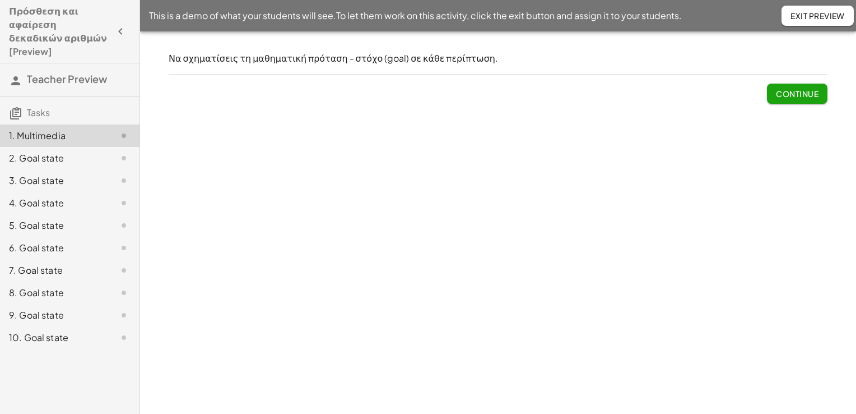  What do you see at coordinates (818, 16) in the screenshot?
I see `button: Exit Preview` at bounding box center [818, 16].